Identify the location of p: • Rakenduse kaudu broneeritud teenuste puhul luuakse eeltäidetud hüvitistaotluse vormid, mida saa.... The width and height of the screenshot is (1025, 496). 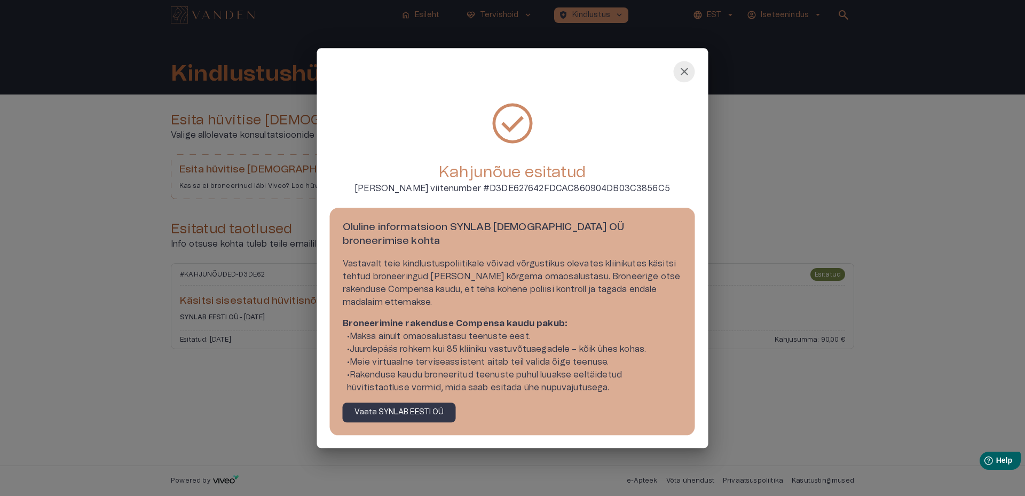
(517, 381).